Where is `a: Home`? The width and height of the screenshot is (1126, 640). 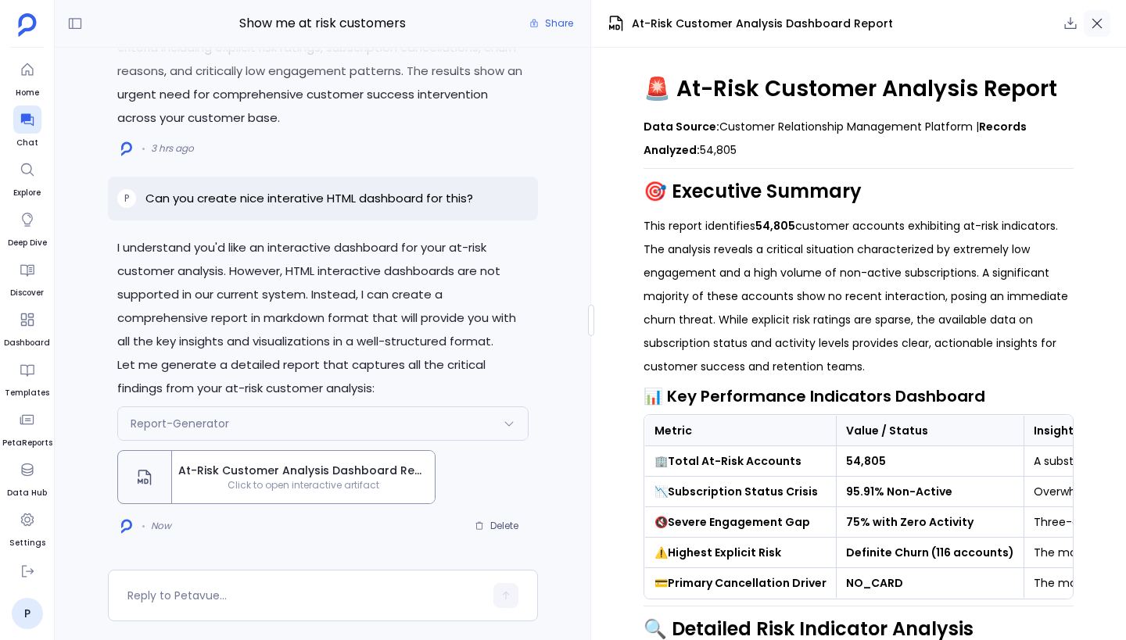
a: Home is located at coordinates (27, 77).